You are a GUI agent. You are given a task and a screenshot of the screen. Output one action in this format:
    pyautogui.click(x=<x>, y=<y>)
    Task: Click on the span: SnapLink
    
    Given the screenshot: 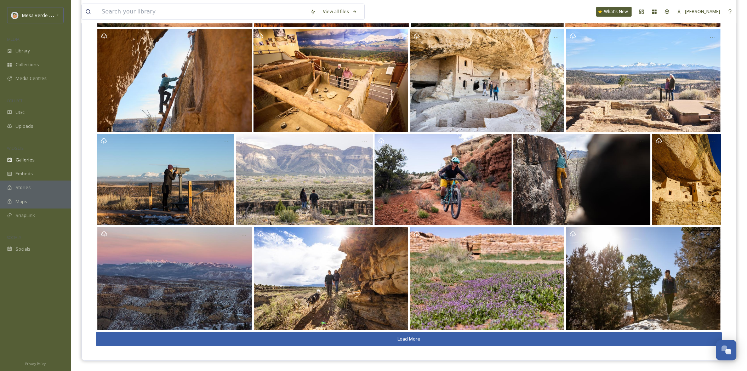 What is the action you would take?
    pyautogui.click(x=25, y=215)
    